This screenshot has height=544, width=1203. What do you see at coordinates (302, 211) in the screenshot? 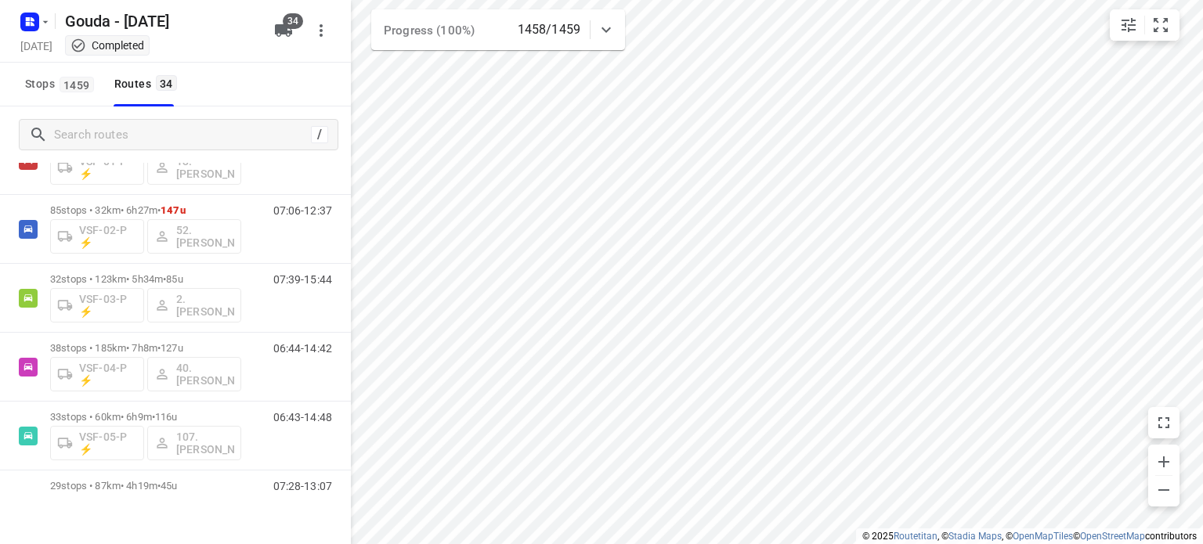
I see `p: 07:06-12:37` at bounding box center [302, 211].